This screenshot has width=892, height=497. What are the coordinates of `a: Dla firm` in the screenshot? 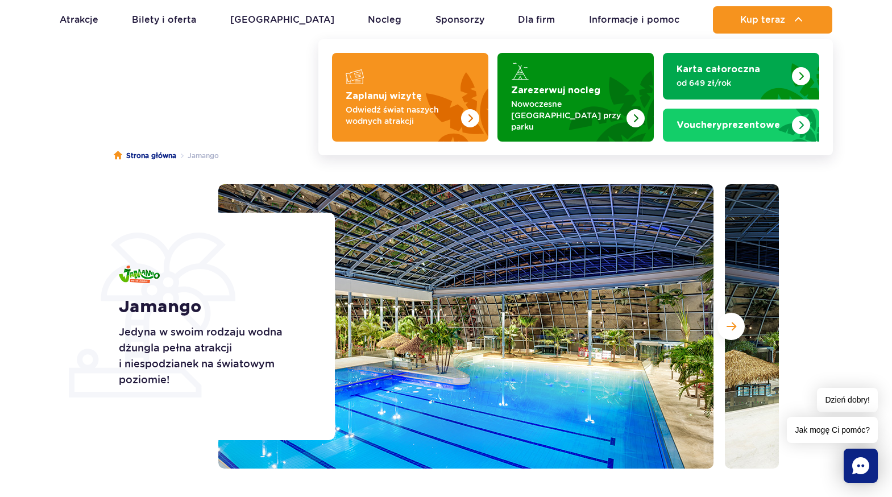 It's located at (536, 20).